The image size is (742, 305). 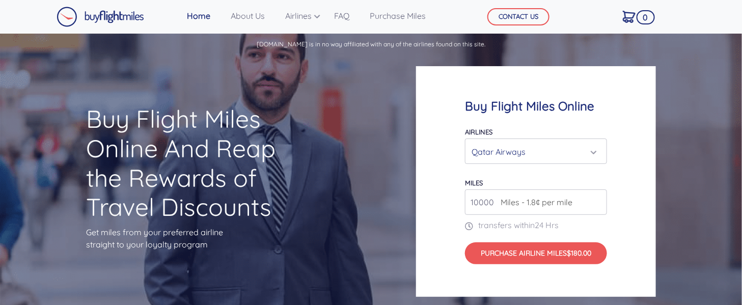 I want to click on p: Get miles from your preferred airline straight to your loyalty program, so click(x=185, y=238).